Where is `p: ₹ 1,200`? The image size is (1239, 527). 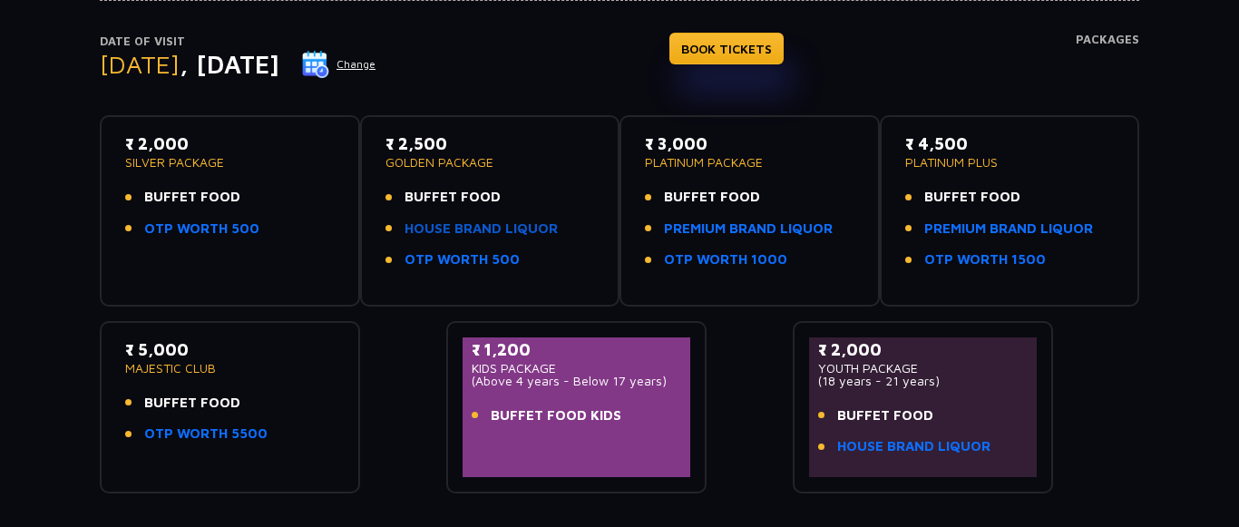
p: ₹ 1,200 is located at coordinates (576, 349).